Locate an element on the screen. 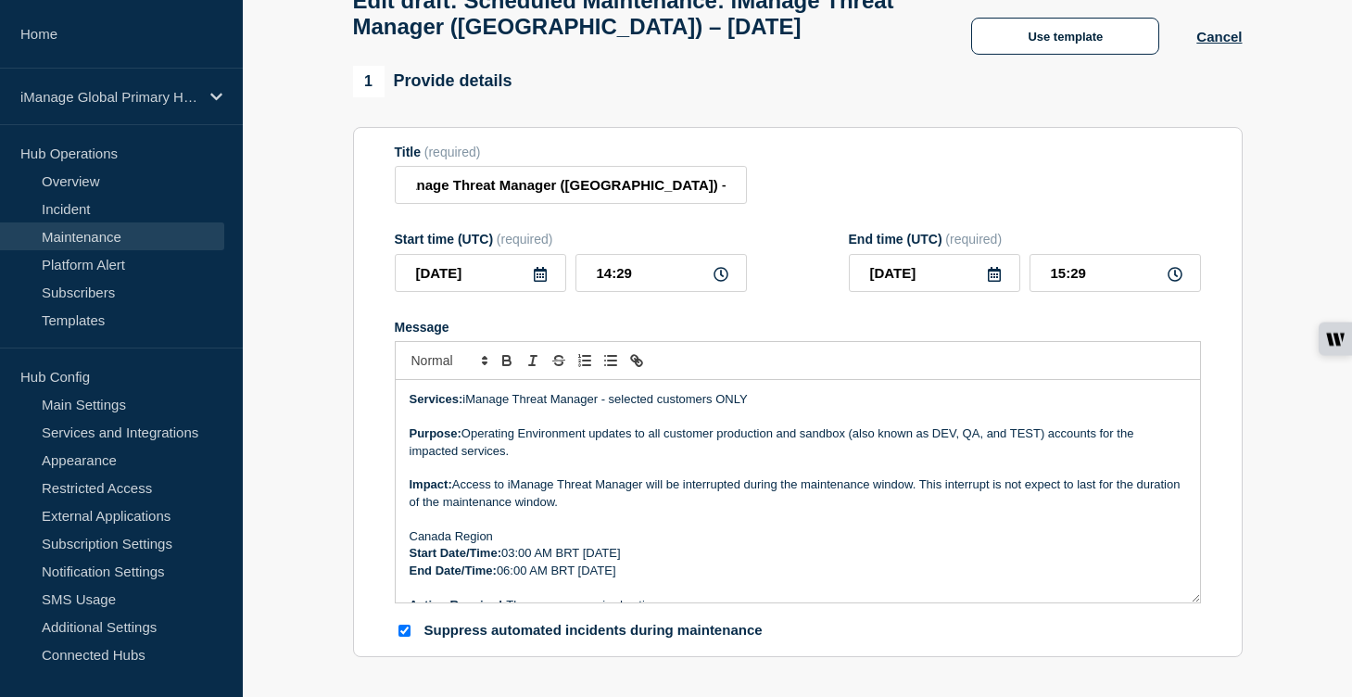 This screenshot has width=1352, height=697. button: Cancel is located at coordinates (1218, 36).